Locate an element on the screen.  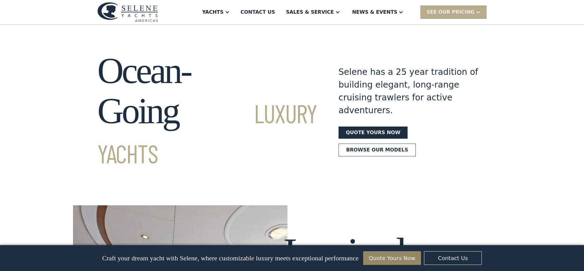
div: Sales & Service is located at coordinates (310, 12).